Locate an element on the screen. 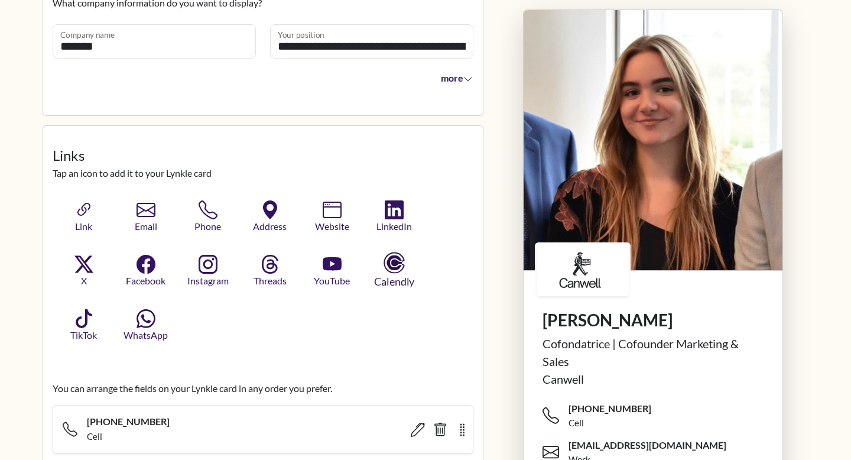 The width and height of the screenshot is (851, 460). button: LinkedIn is located at coordinates (394, 217).